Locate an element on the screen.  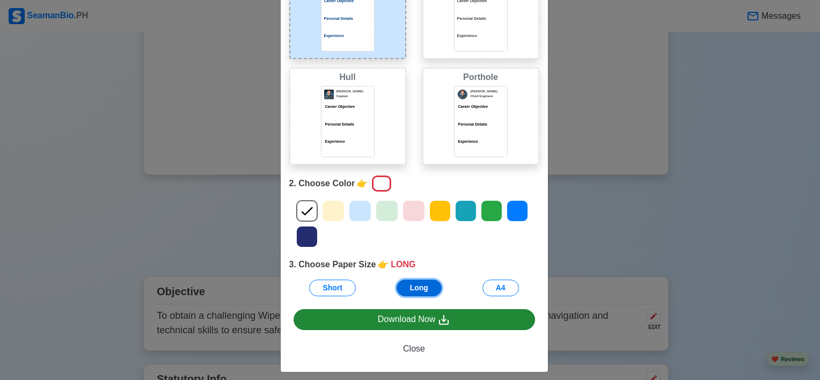
div: 2. Choose Color is located at coordinates (414, 183).